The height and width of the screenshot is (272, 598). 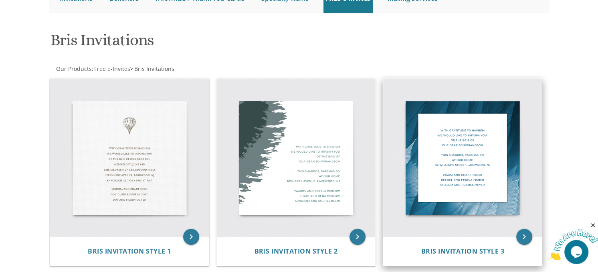 I want to click on span: Bris Invitation Style 3, so click(x=463, y=251).